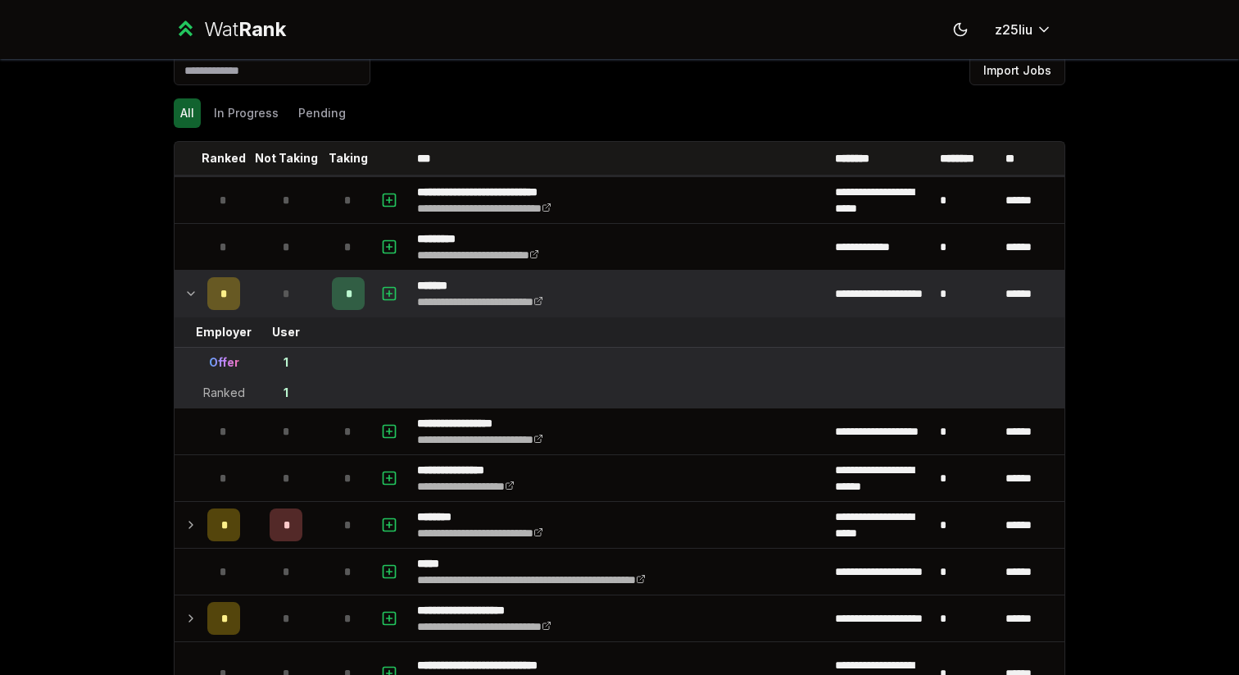 The image size is (1239, 675). Describe the element at coordinates (229, 30) in the screenshot. I see `a: WatRank` at that location.